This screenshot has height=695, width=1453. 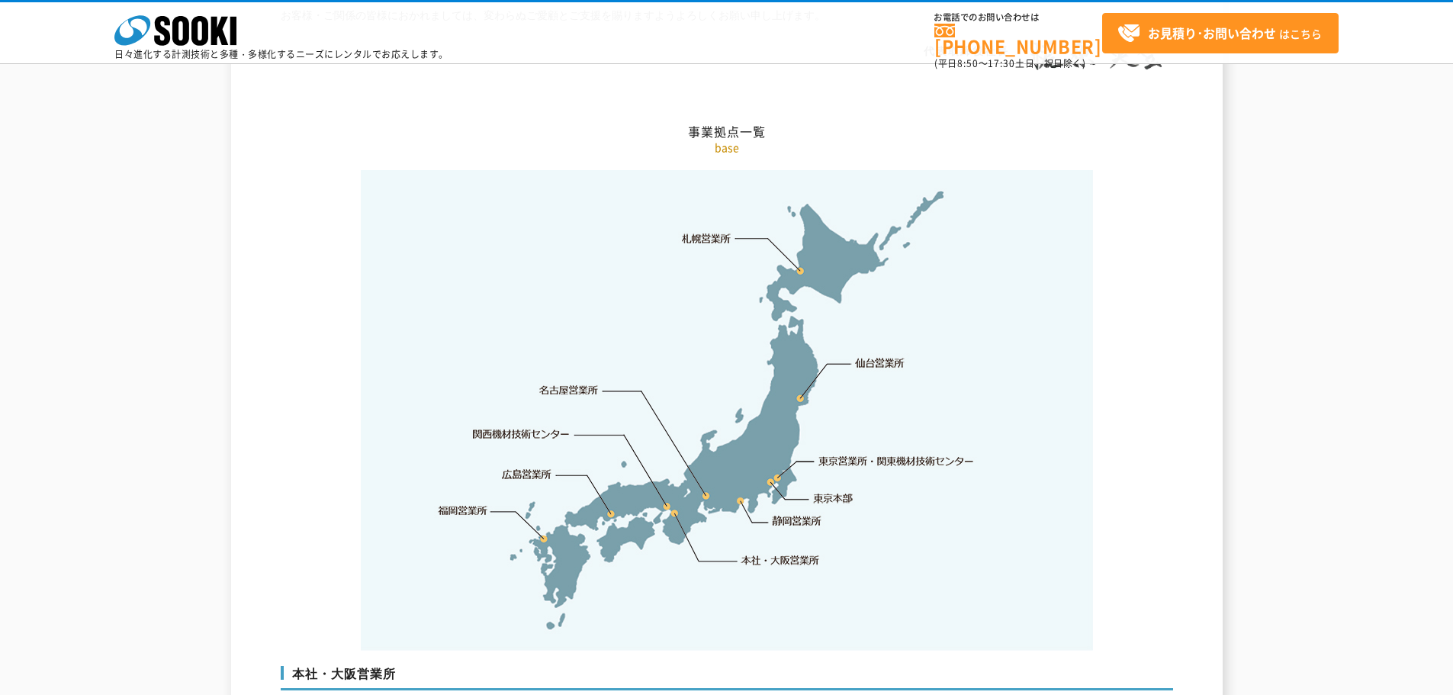 I want to click on a: 広島営業所, so click(x=527, y=474).